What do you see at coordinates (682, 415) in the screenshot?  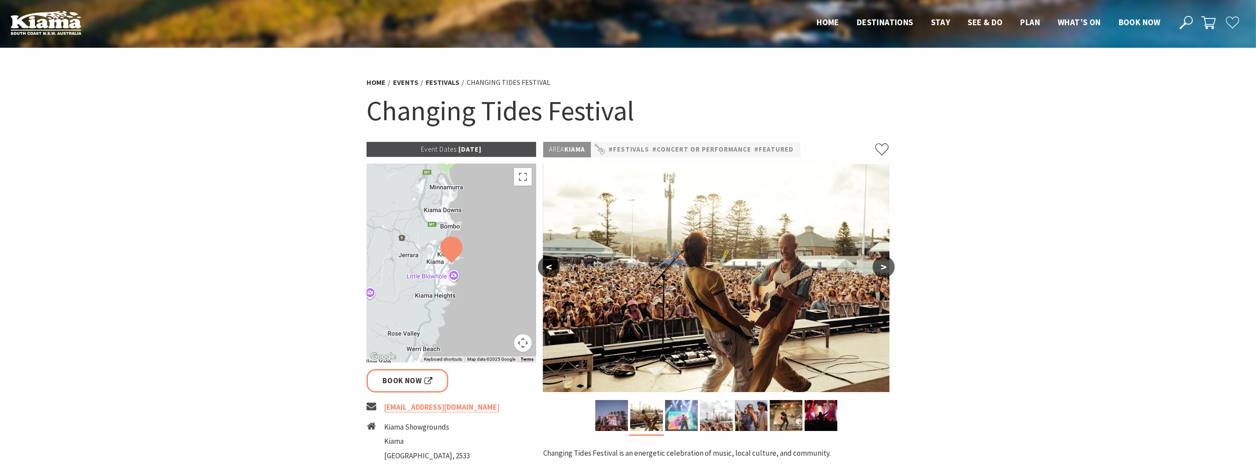 I see `img: Changing Tides Performers - 3` at bounding box center [682, 415].